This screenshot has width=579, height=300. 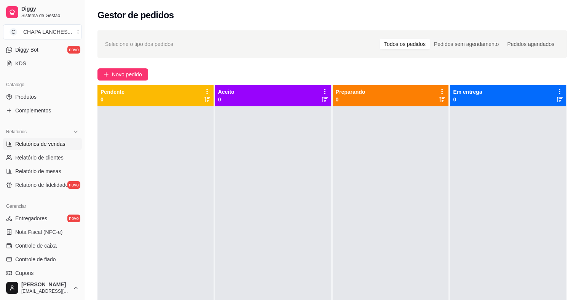 What do you see at coordinates (42, 232) in the screenshot?
I see `a: Nota Fiscal (NFC-e)` at bounding box center [42, 232].